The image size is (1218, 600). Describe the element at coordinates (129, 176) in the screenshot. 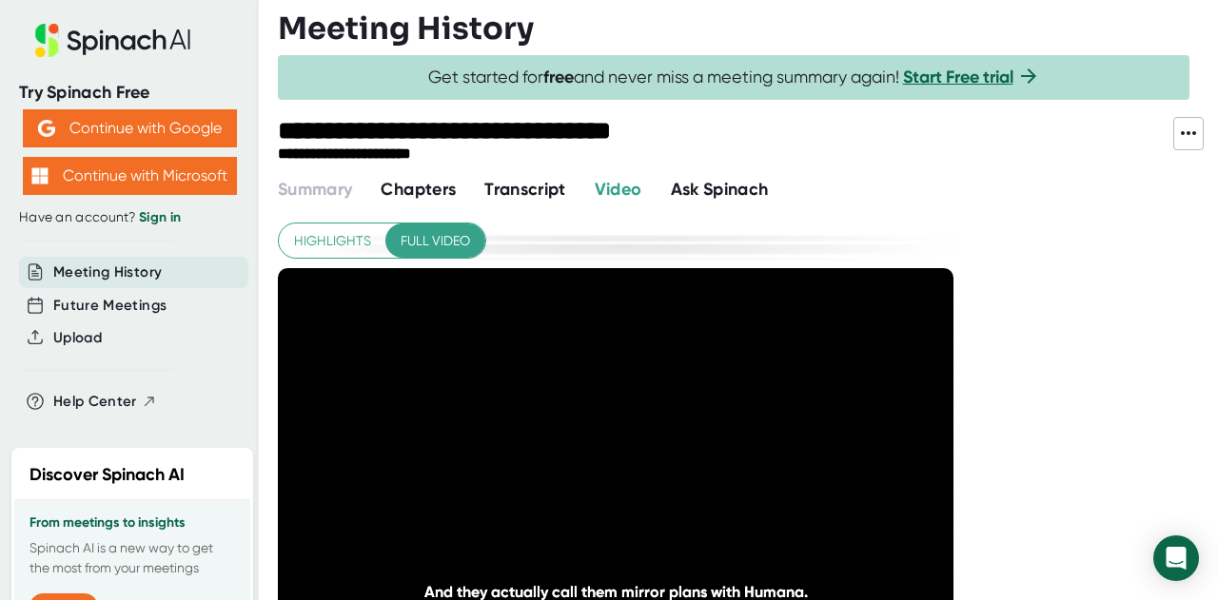

I see `a: Continue with Microsoft` at that location.